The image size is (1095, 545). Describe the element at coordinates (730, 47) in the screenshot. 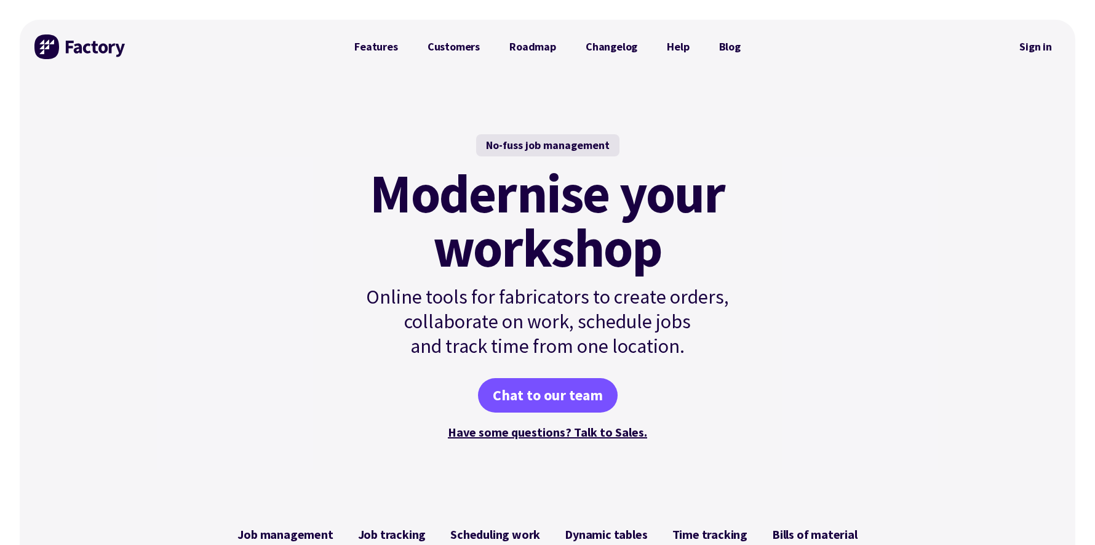

I see `a: Blog` at that location.